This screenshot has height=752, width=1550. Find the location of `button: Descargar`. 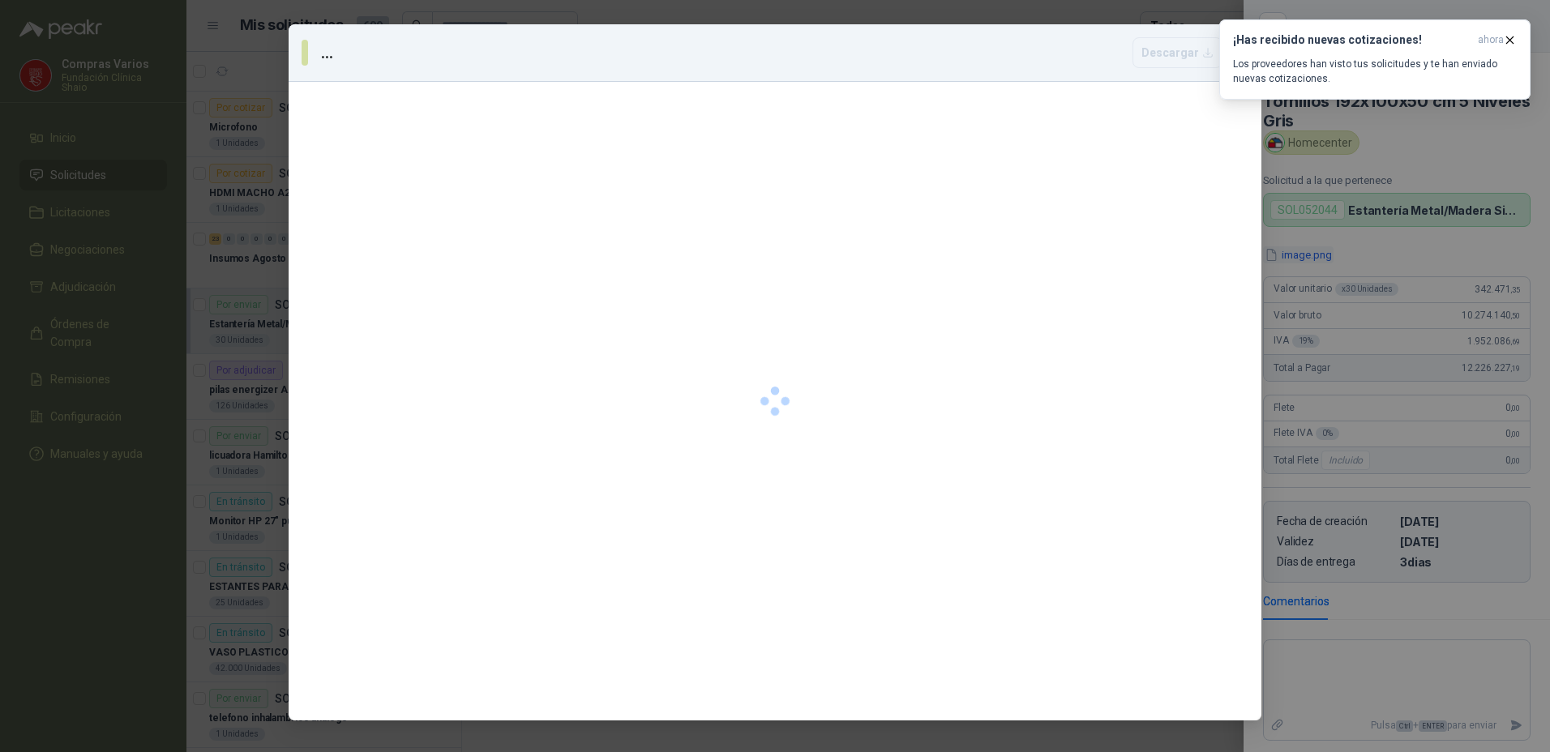

button: Descargar is located at coordinates (1177, 53).